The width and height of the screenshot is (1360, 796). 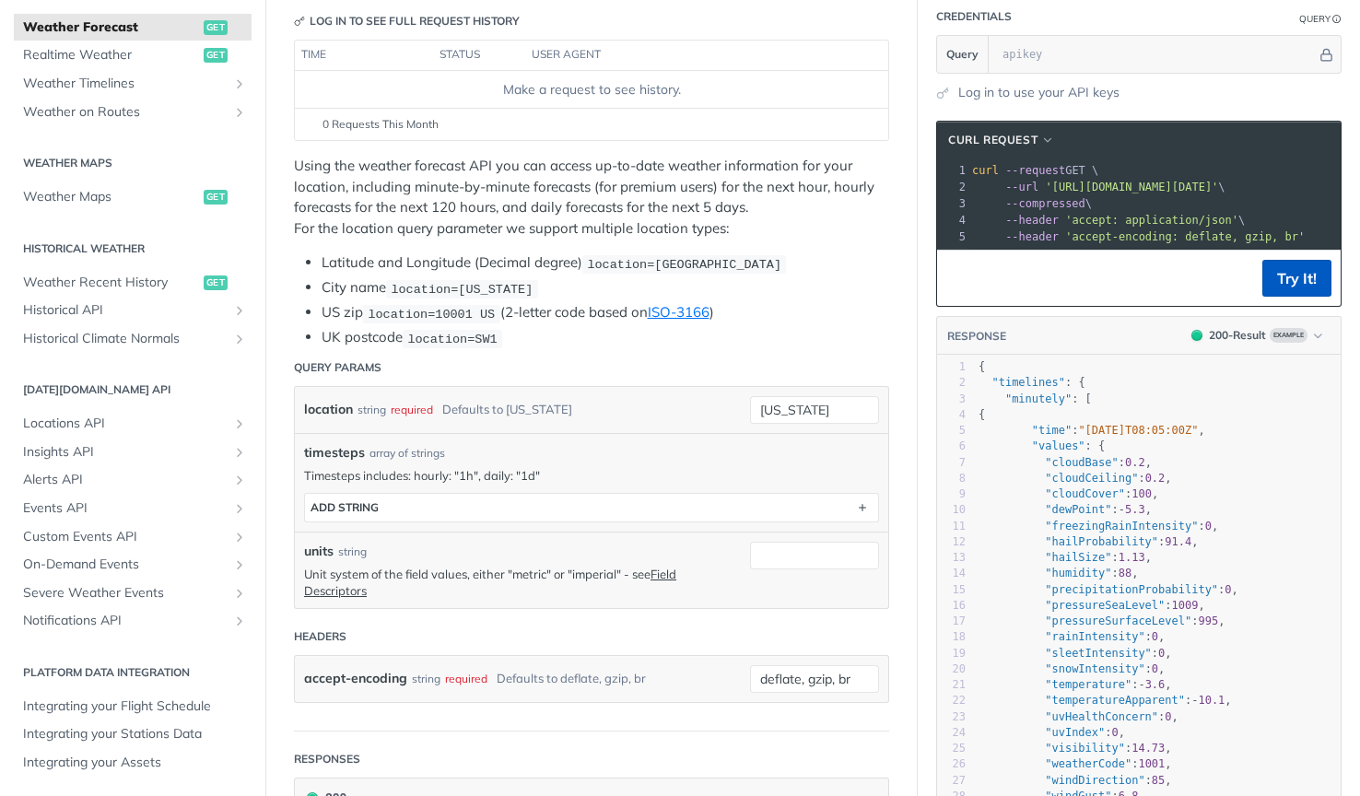 I want to click on span: 91.4, so click(x=1178, y=542).